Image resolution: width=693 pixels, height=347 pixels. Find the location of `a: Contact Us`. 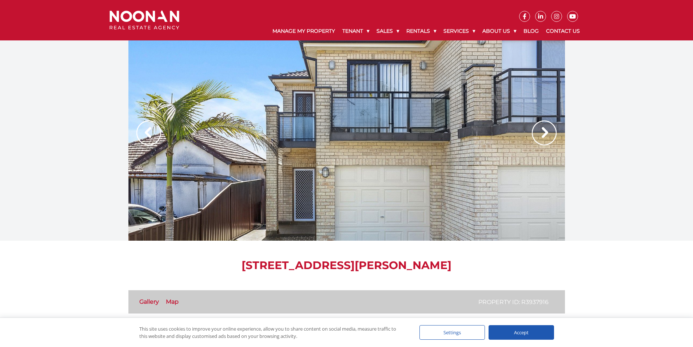

a: Contact Us is located at coordinates (563, 31).